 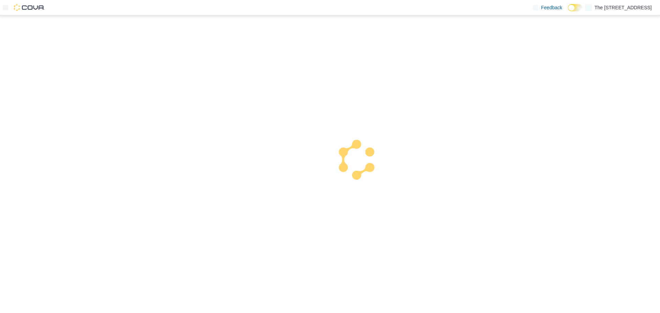 What do you see at coordinates (29, 8) in the screenshot?
I see `img: Cova` at bounding box center [29, 8].